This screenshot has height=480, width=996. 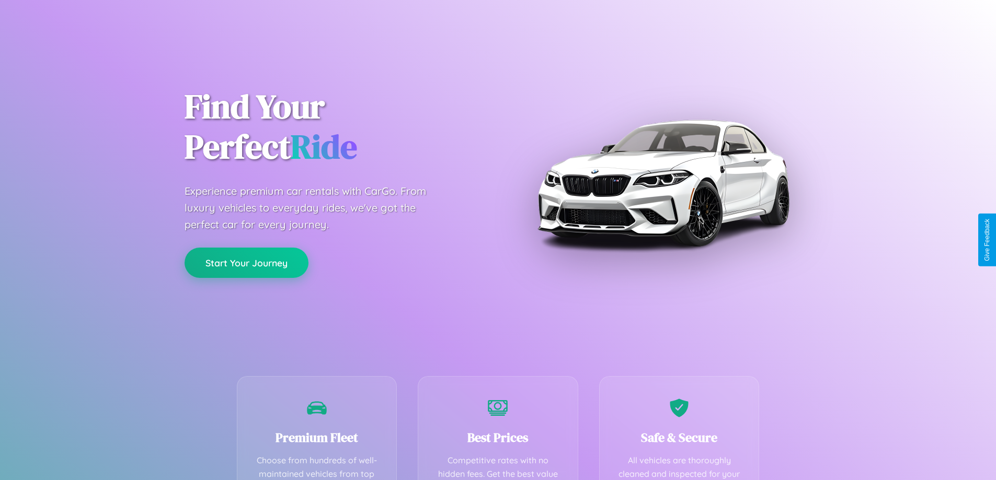 What do you see at coordinates (987, 240) in the screenshot?
I see `div: Give Feedback` at bounding box center [987, 240].